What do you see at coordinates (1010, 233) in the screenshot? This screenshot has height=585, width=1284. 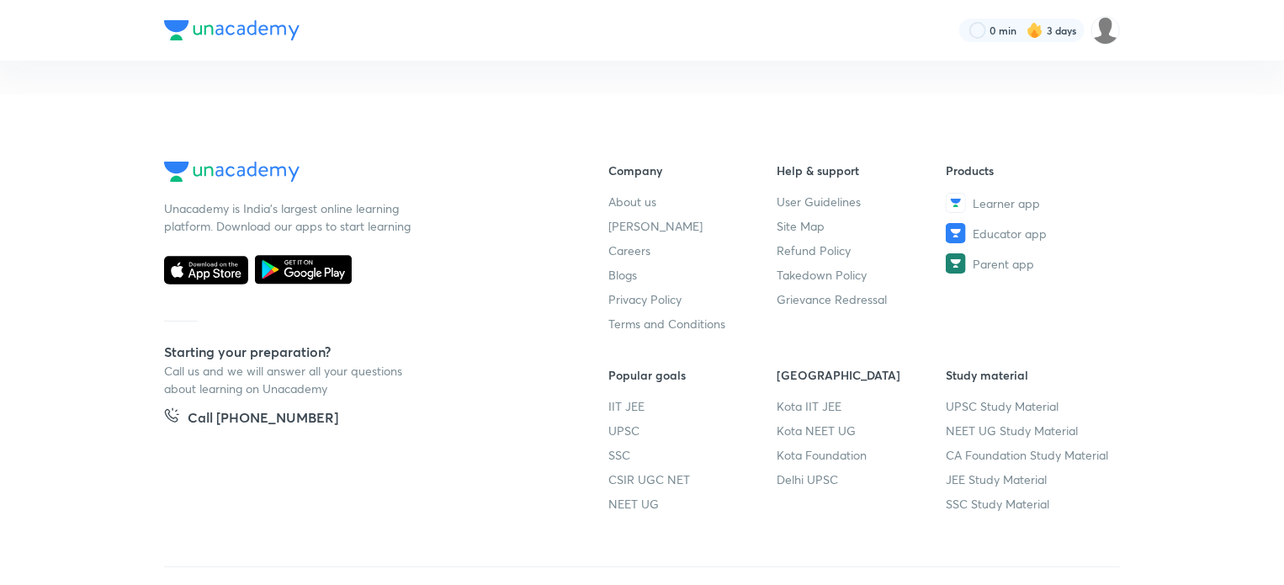 I see `span: Educator app` at bounding box center [1010, 233].